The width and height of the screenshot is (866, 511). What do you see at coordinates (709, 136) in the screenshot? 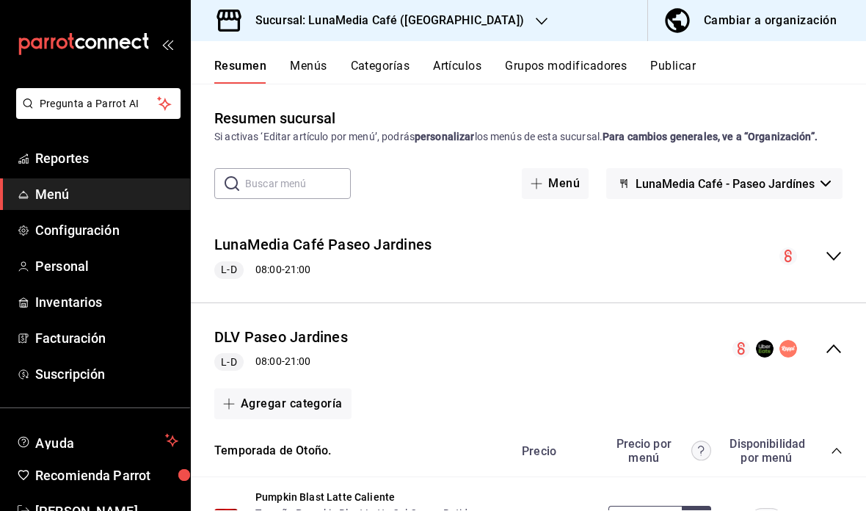
I see `strong: Para cambios generales, ve a “Organización”.` at bounding box center [709, 136].